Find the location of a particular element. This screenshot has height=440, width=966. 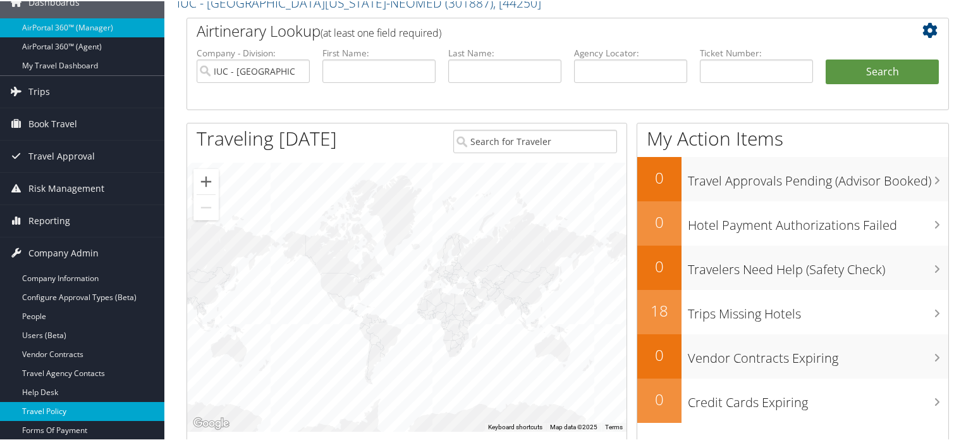

h3: Travelers Need Help (Safety Check) is located at coordinates (818, 265).